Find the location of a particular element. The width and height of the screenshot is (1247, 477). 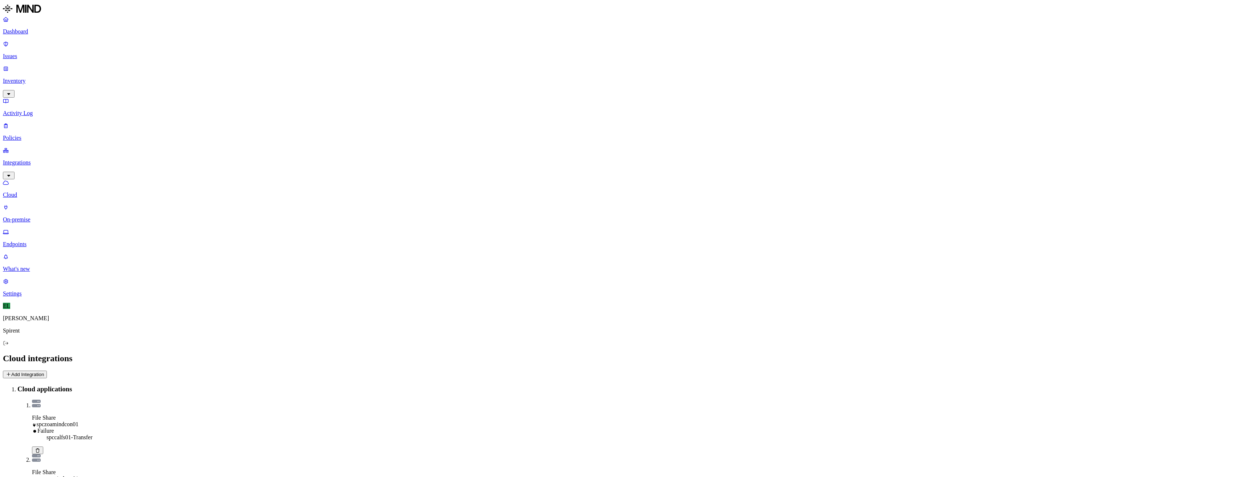

a: Cloud is located at coordinates (624, 189).